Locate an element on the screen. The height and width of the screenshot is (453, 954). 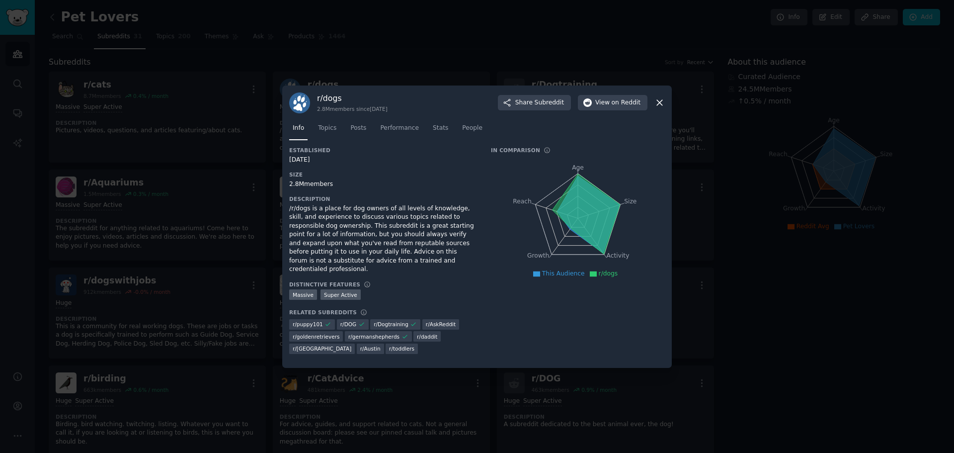
h3: Related Subreddits is located at coordinates (323, 312).